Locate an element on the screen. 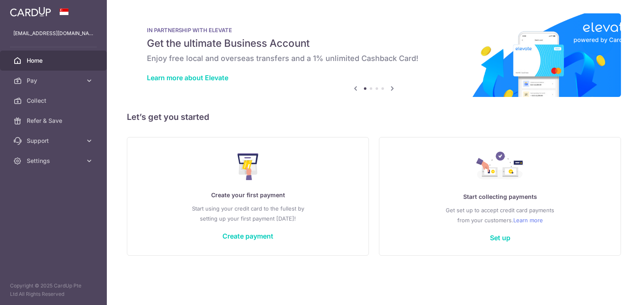 Image resolution: width=641 pixels, height=305 pixels. span: Home is located at coordinates (54, 61).